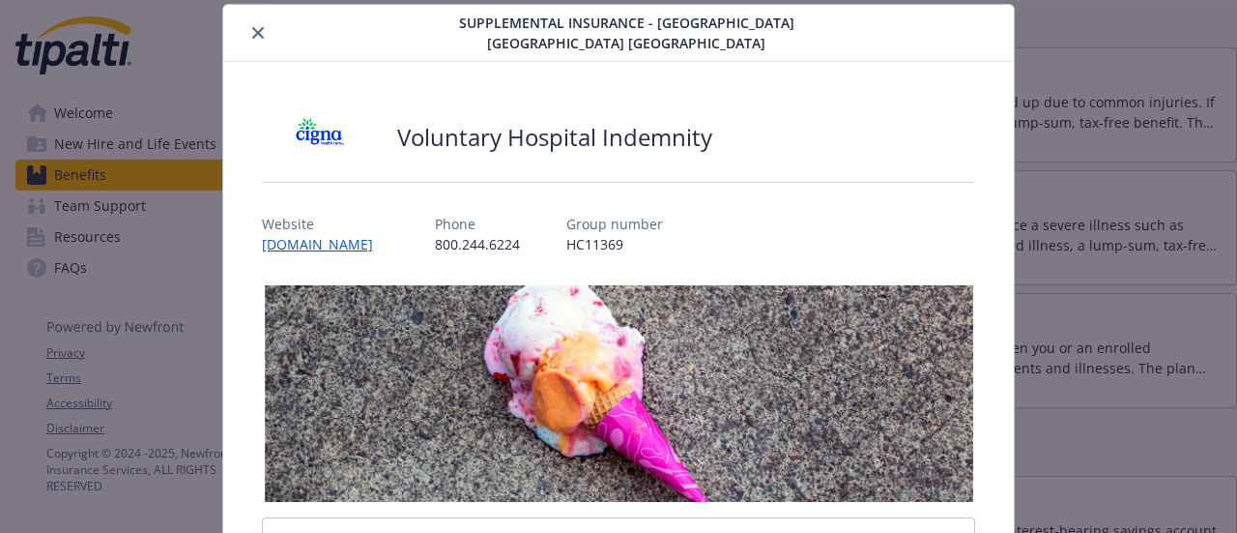  I want to click on p: Phone, so click(478, 223).